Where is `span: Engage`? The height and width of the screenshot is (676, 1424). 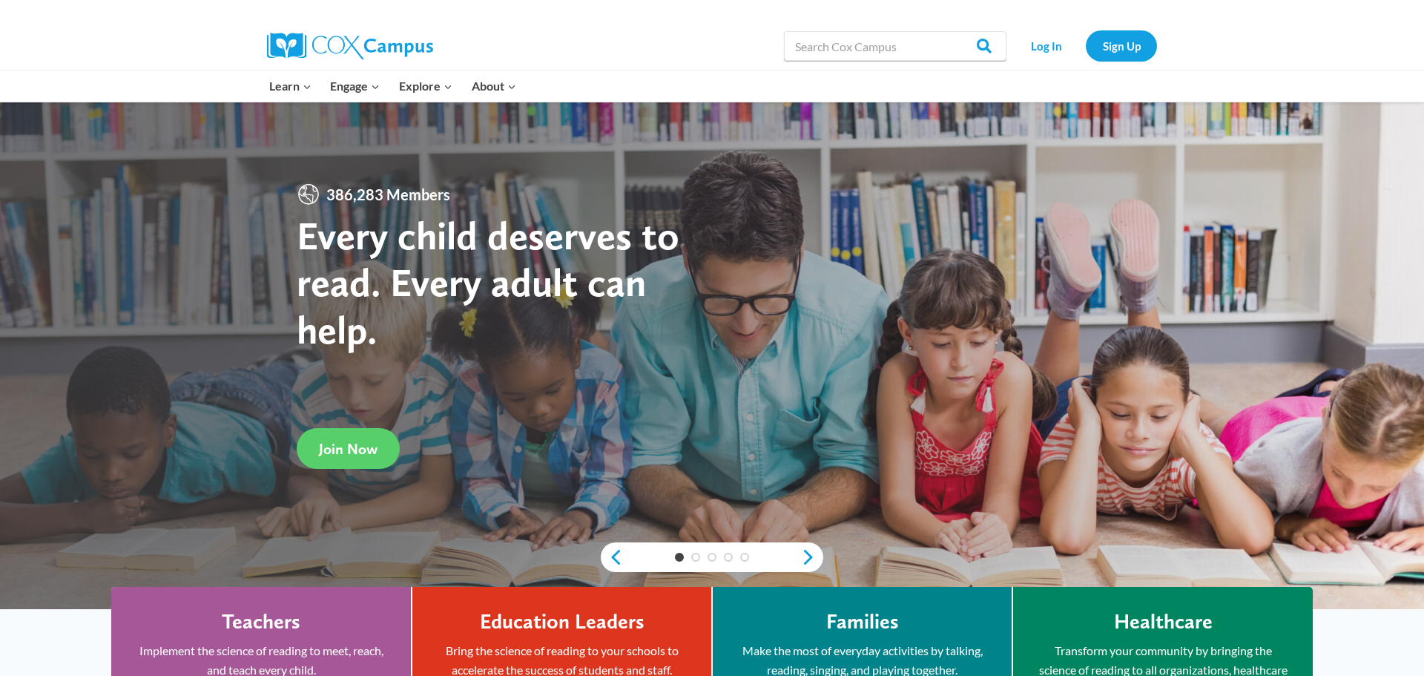 span: Engage is located at coordinates (355, 86).